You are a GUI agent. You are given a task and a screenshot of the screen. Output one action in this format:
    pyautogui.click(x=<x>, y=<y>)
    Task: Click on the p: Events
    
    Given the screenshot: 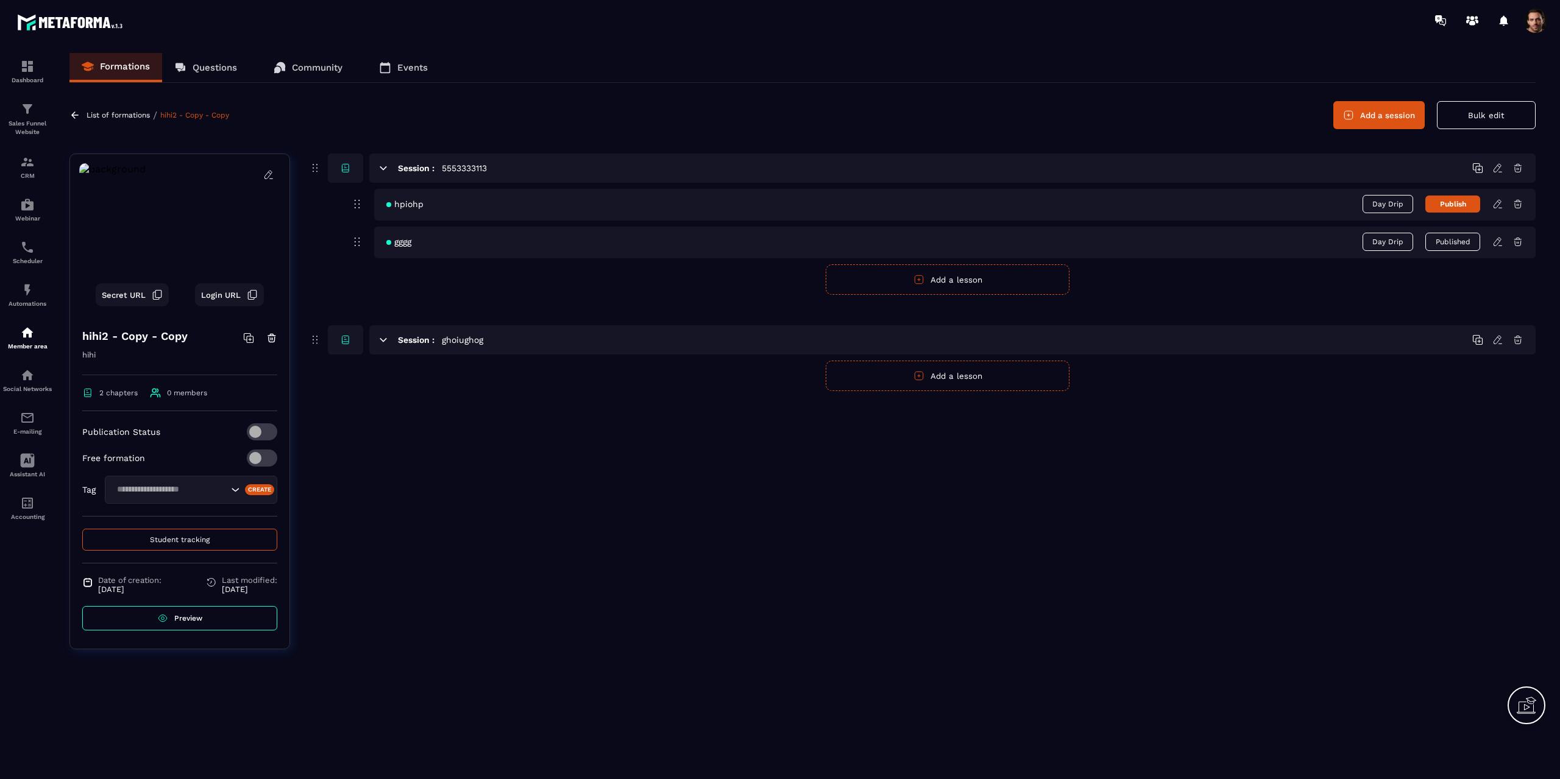 What is the action you would take?
    pyautogui.click(x=413, y=68)
    